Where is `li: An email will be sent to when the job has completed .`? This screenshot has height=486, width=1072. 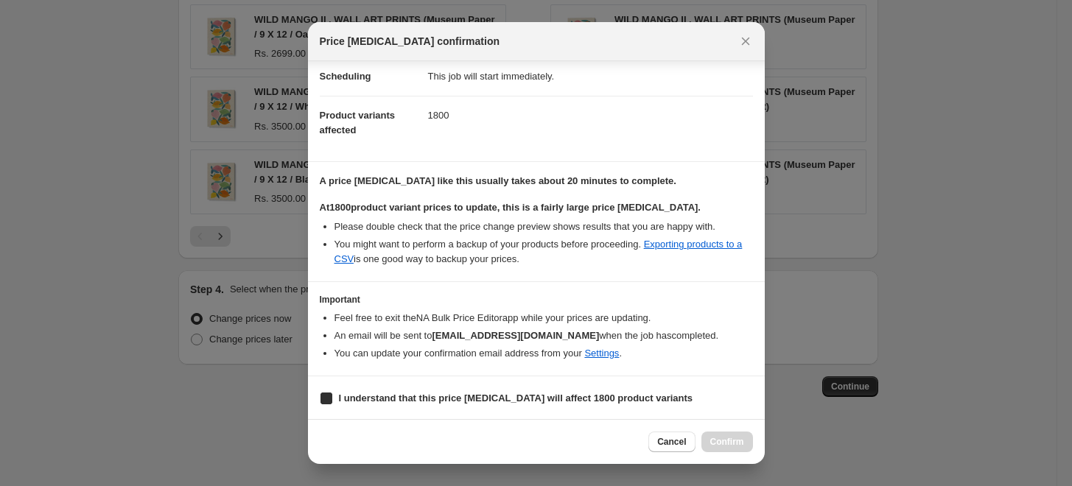
li: An email will be sent to when the job has completed . is located at coordinates (544, 336).